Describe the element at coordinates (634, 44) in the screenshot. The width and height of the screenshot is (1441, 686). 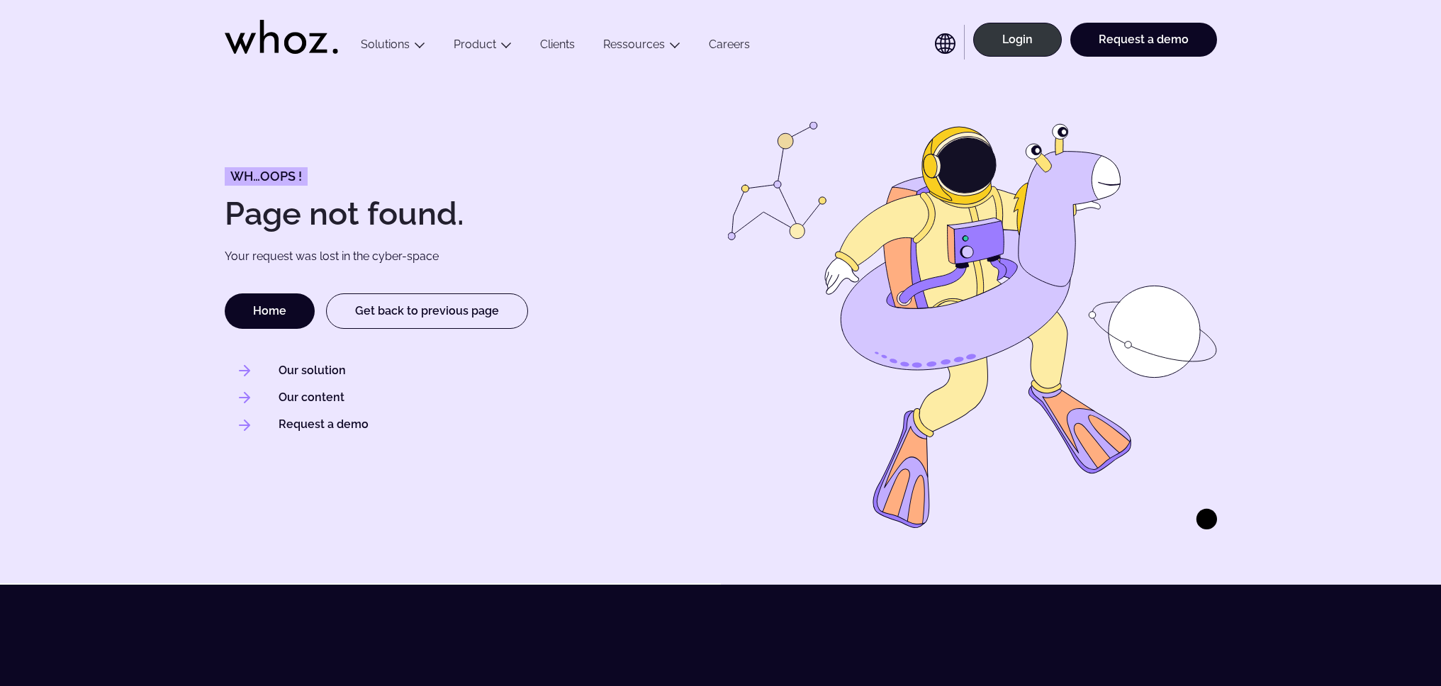
I see `a: Ressources` at that location.